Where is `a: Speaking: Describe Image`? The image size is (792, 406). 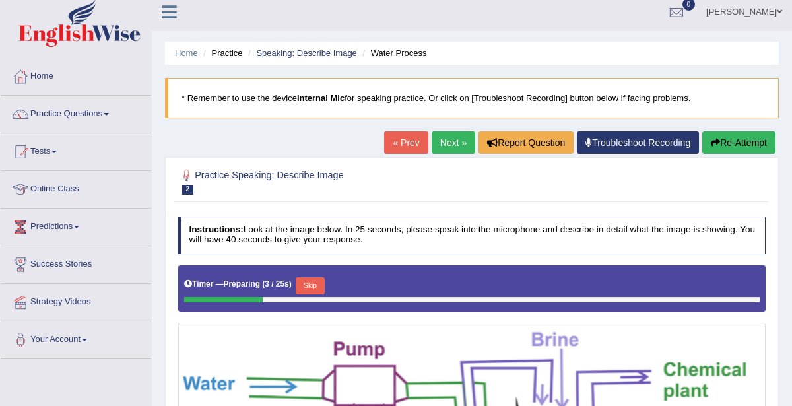
a: Speaking: Describe Image is located at coordinates (306, 53).